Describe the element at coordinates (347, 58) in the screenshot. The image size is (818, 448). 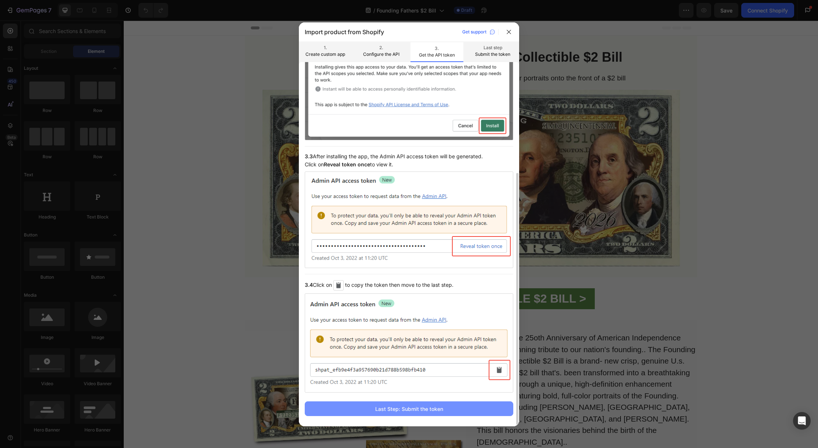
I see `div: Using proprietary technology we have transferred Founding Father portraits onto the front of a $2...` at that location.